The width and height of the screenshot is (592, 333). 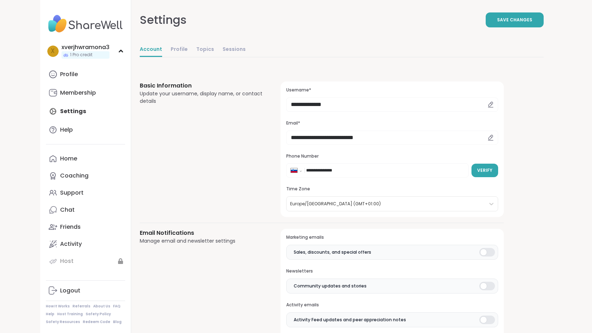 I want to click on span: 1 Pro credit, so click(x=81, y=55).